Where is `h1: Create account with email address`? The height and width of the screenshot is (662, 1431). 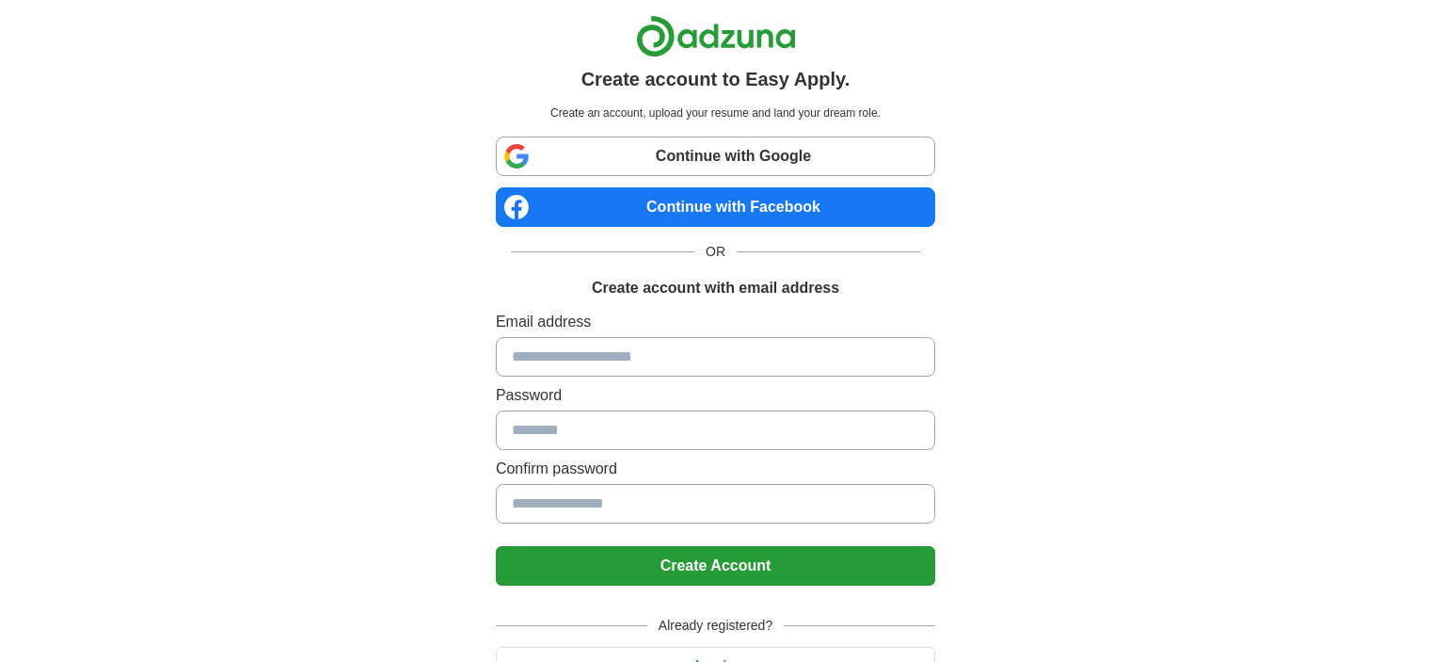 h1: Create account with email address is located at coordinates (715, 288).